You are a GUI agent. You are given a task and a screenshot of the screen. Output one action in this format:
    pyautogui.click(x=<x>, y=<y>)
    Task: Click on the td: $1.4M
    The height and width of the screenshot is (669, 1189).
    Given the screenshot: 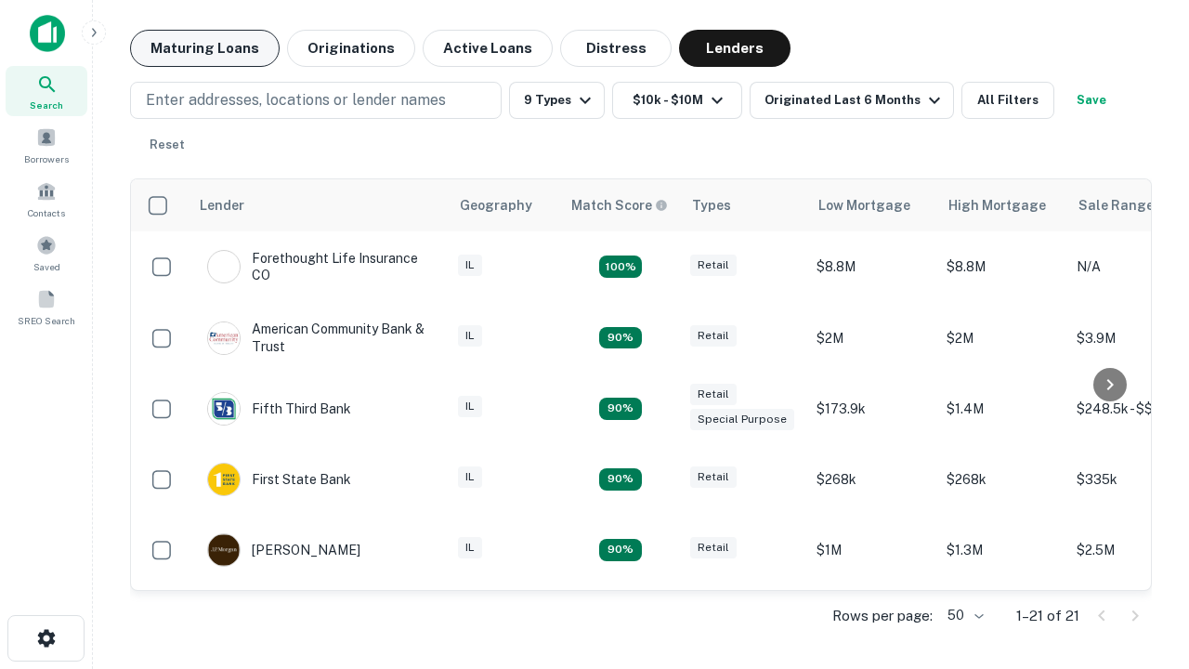 What is the action you would take?
    pyautogui.click(x=1002, y=409)
    